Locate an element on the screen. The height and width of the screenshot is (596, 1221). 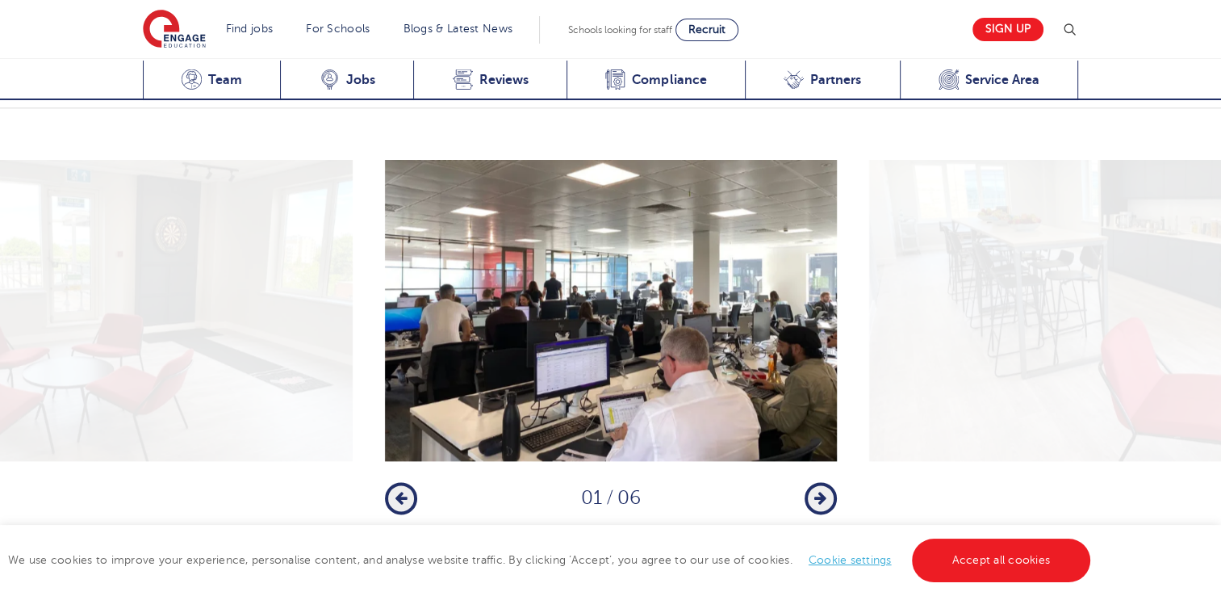
a: Service Area is located at coordinates (990, 80).